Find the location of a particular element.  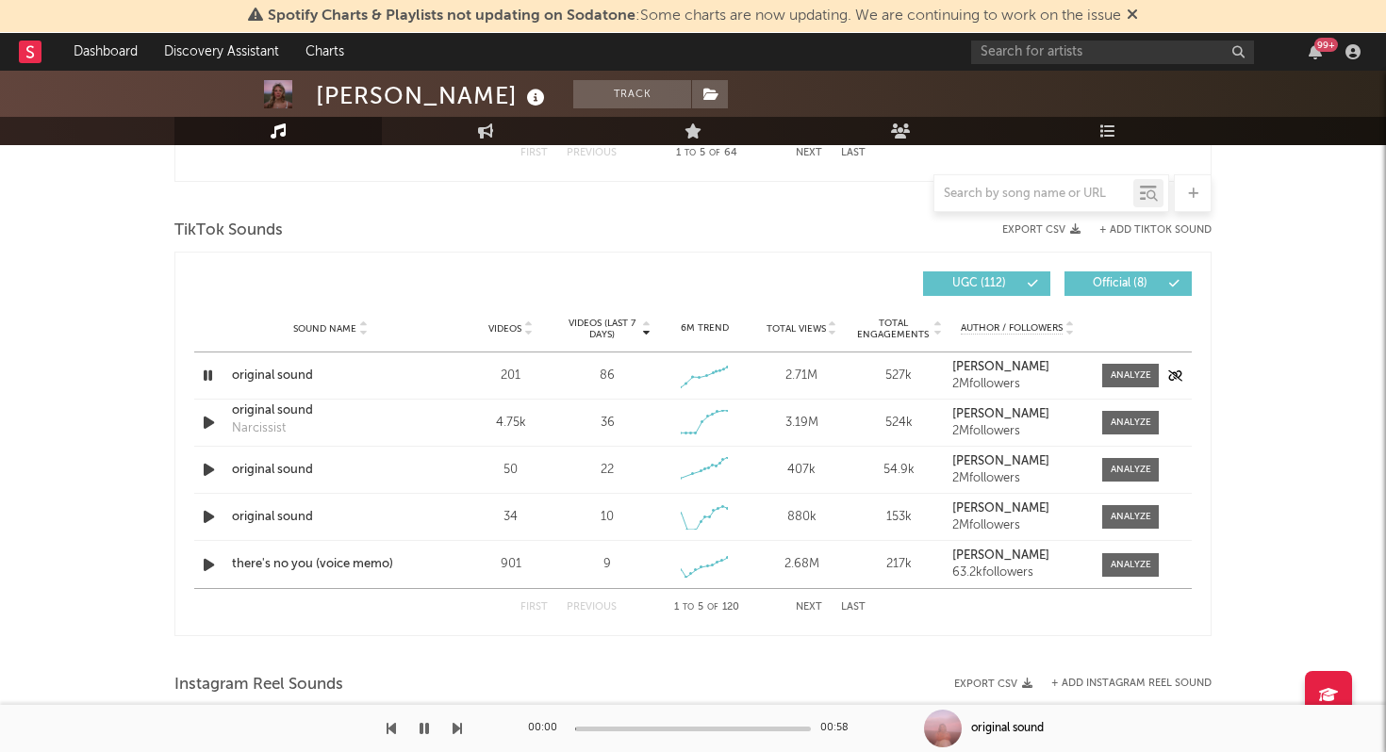

div: 4.75k is located at coordinates (510, 423).